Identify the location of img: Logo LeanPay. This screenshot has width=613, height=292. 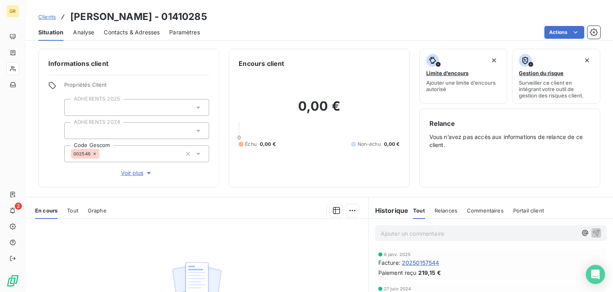
(13, 280).